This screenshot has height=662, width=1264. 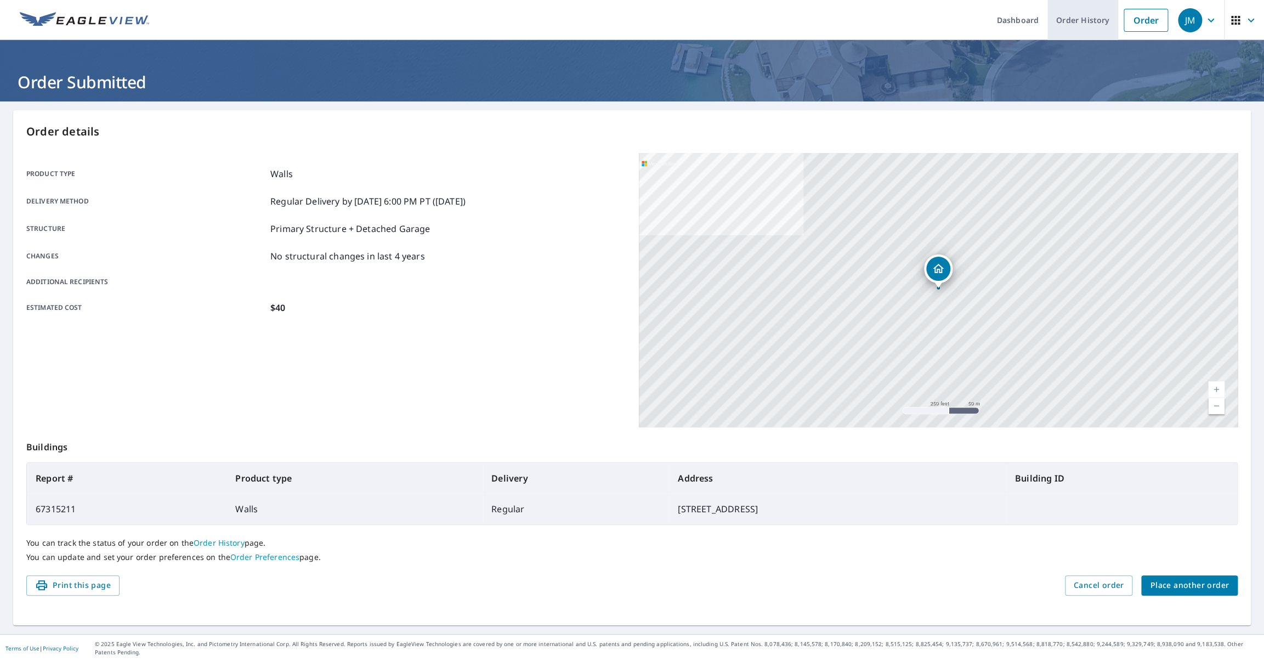 What do you see at coordinates (1190, 585) in the screenshot?
I see `span: Place another order` at bounding box center [1190, 585].